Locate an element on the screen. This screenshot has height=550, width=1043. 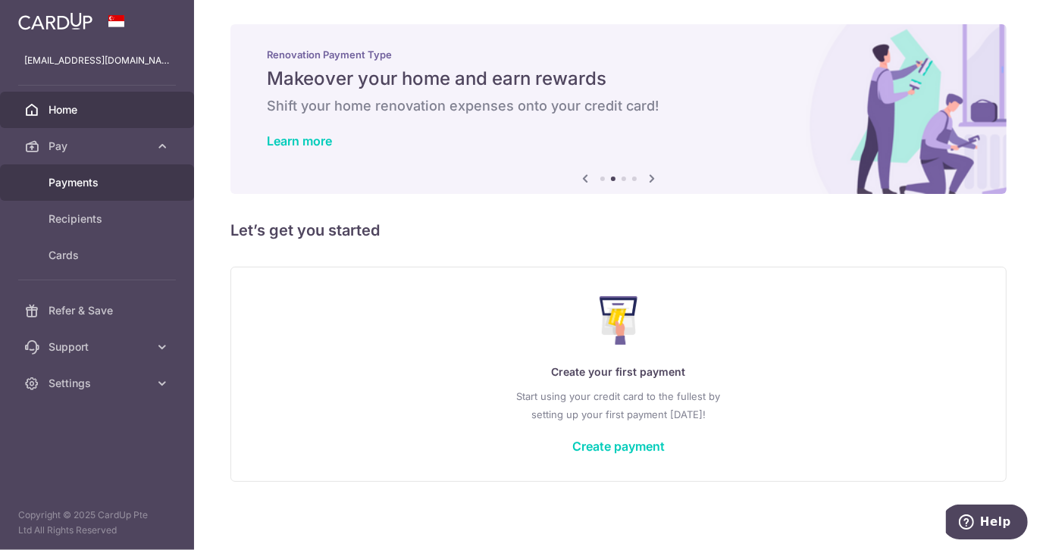
h5: Let’s get you started is located at coordinates (619, 231).